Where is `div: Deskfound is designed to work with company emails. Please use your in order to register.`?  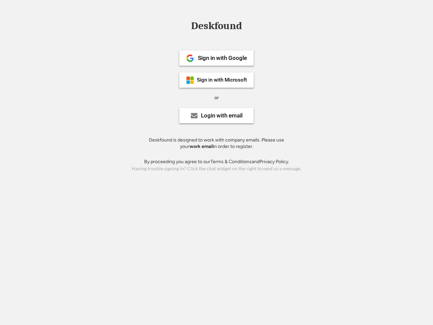
div: Deskfound is designed to work with company emails. Please use your in order to register. is located at coordinates (216, 143).